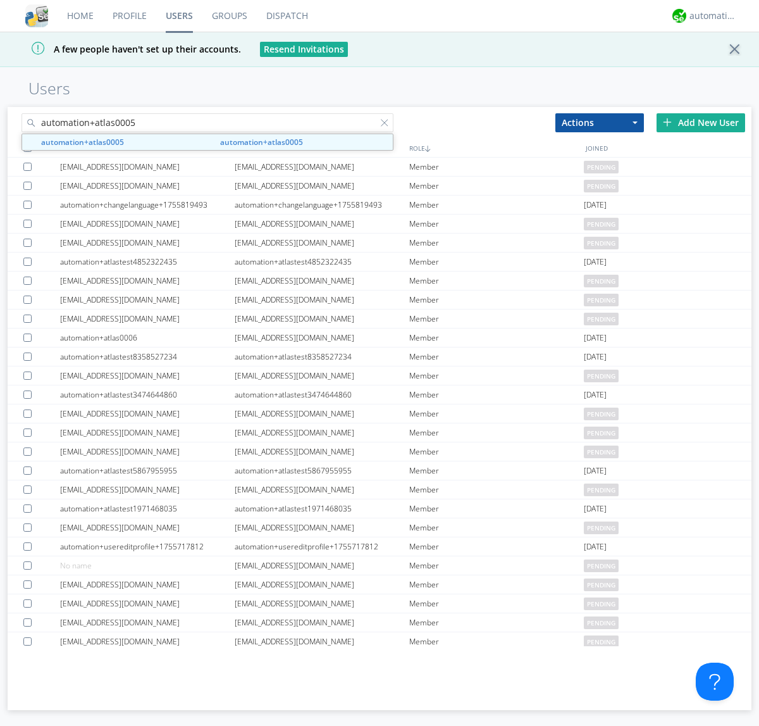 The image size is (759, 726). What do you see at coordinates (671, 147) in the screenshot?
I see `div: JOINED` at bounding box center [671, 147].